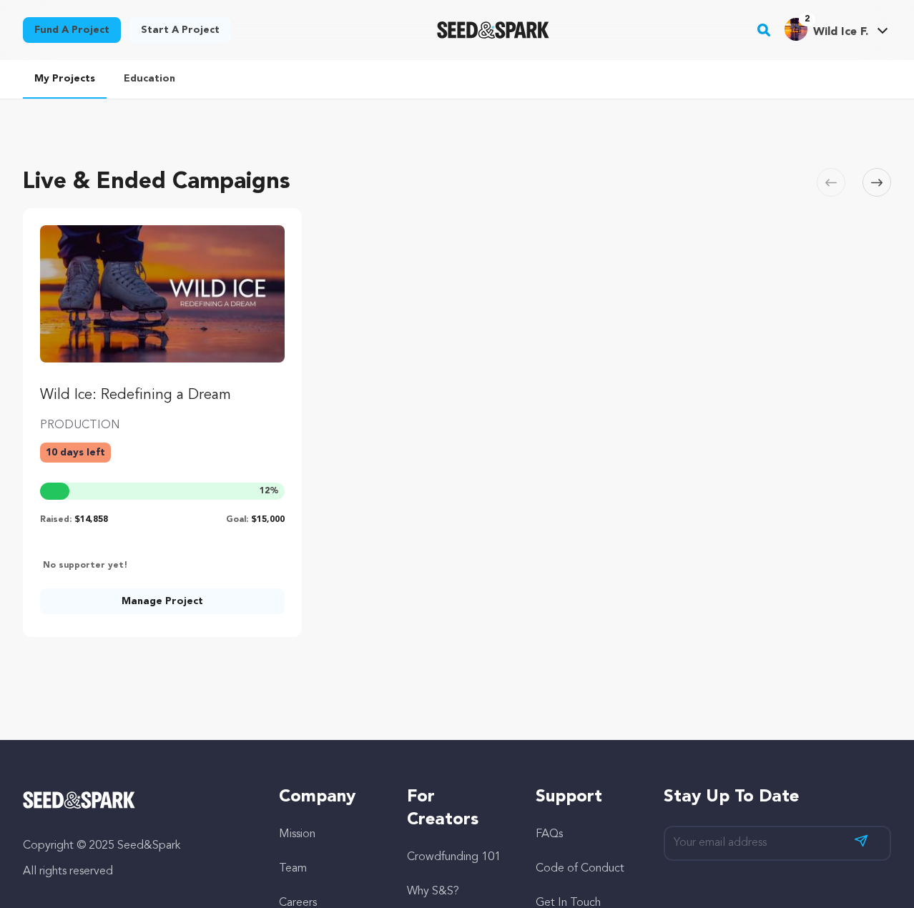  What do you see at coordinates (149, 79) in the screenshot?
I see `a: Education` at bounding box center [149, 79].